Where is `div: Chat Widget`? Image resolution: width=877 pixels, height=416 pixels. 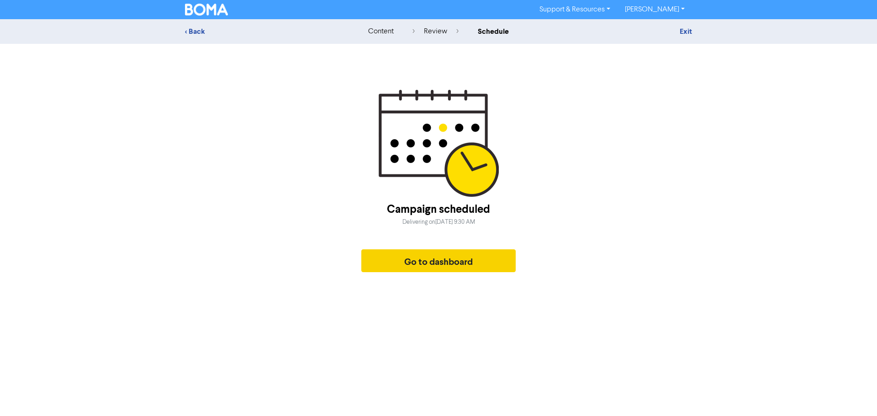
div: Chat Widget is located at coordinates (854, 394).